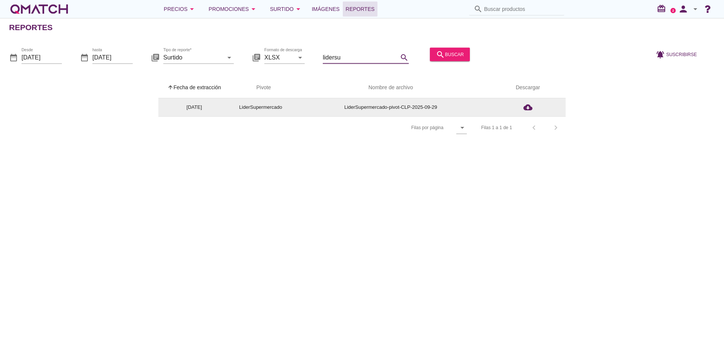 The width and height of the screenshot is (724, 343). Describe the element at coordinates (676, 54) in the screenshot. I see `button: Suscribirse` at that location.